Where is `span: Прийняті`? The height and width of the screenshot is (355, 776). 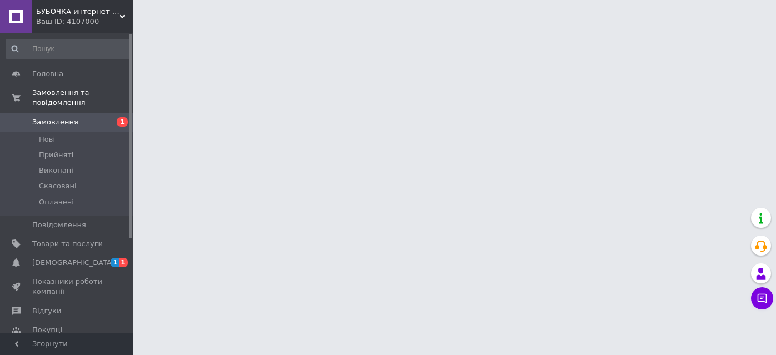
span: Прийняті is located at coordinates (56, 155).